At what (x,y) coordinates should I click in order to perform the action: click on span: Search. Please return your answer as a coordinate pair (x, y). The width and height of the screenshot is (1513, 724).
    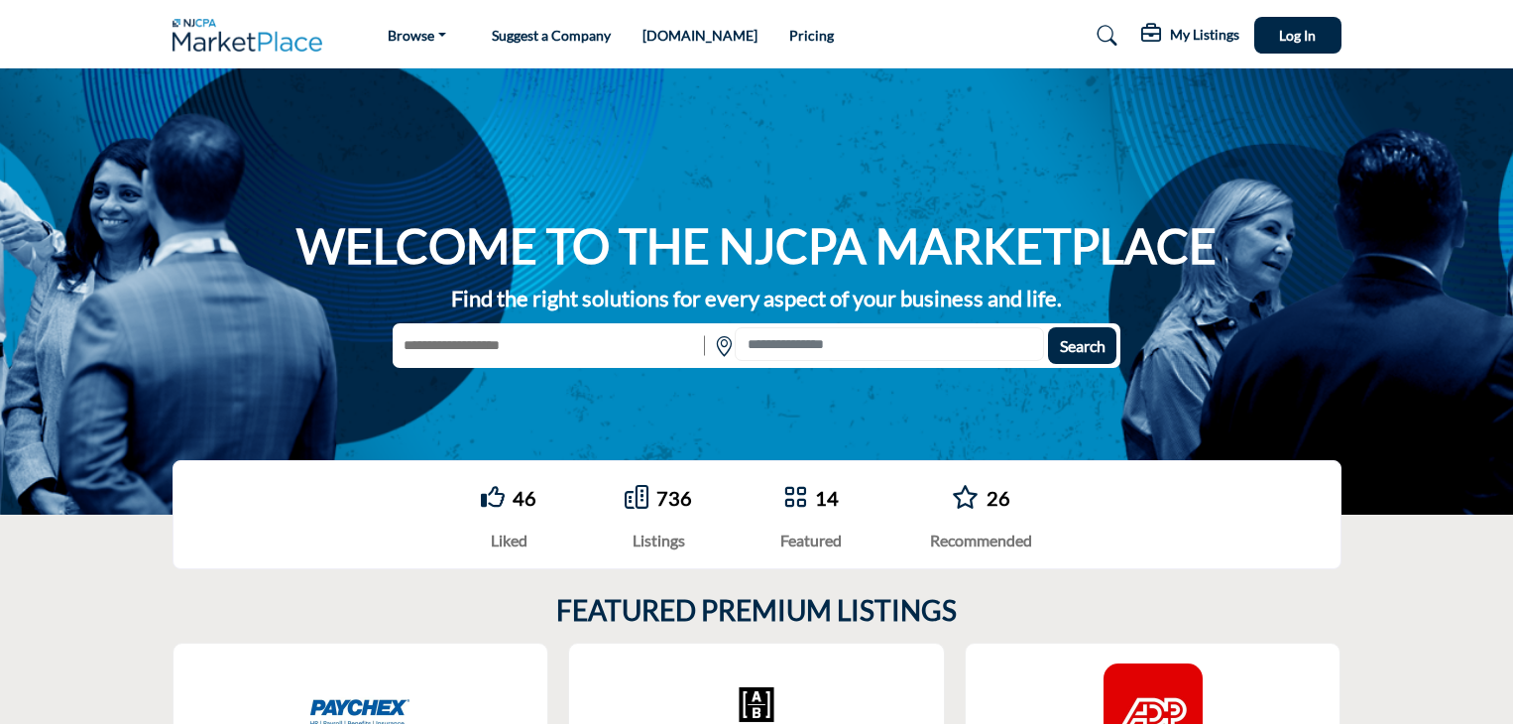
    Looking at the image, I should click on (1083, 345).